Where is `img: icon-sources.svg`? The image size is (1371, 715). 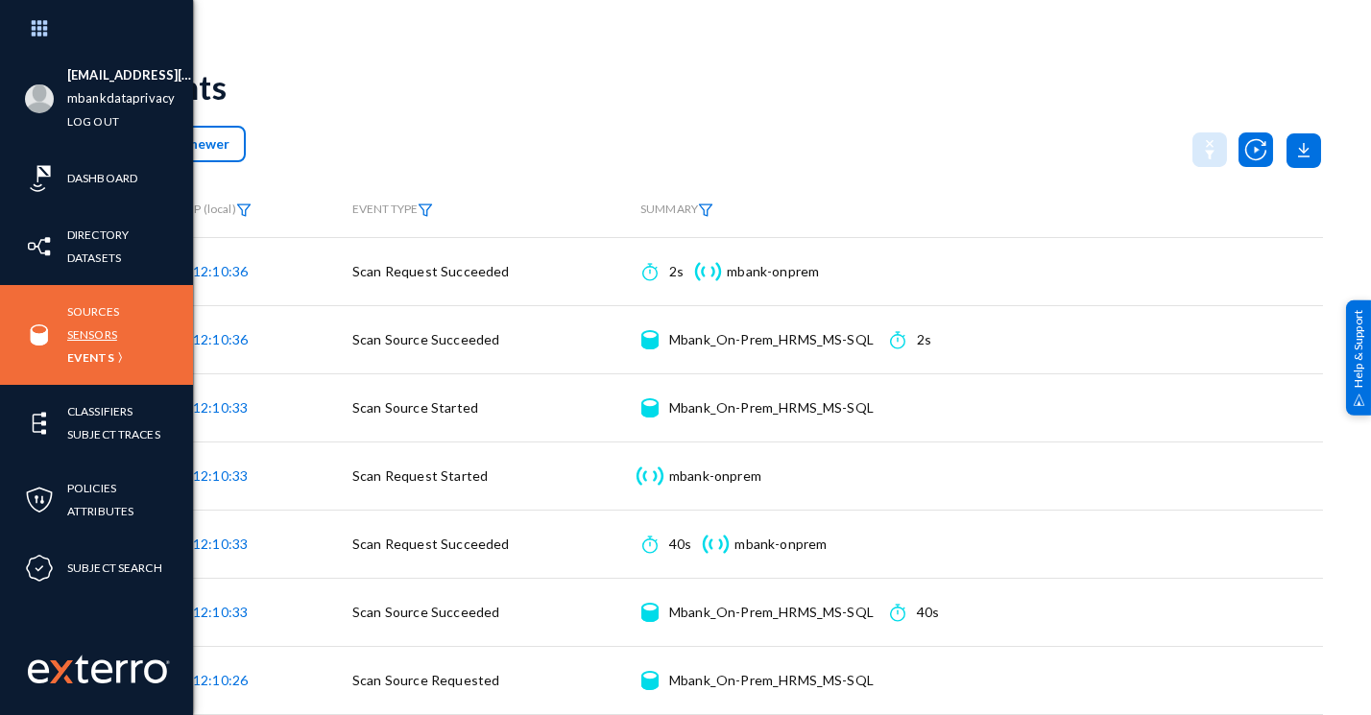 img: icon-sources.svg is located at coordinates (39, 335).